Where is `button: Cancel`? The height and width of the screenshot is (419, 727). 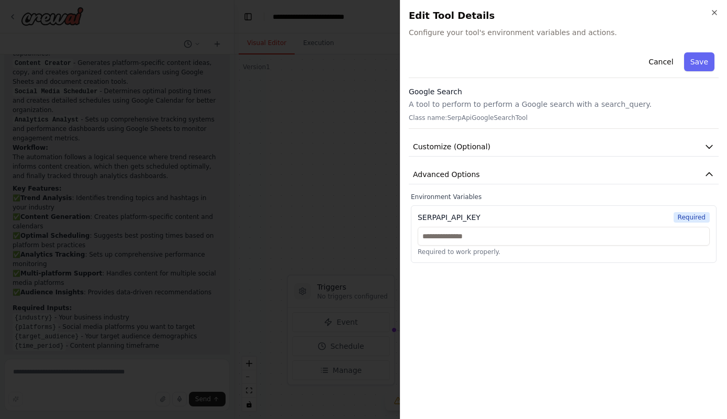
button: Cancel is located at coordinates (660, 62).